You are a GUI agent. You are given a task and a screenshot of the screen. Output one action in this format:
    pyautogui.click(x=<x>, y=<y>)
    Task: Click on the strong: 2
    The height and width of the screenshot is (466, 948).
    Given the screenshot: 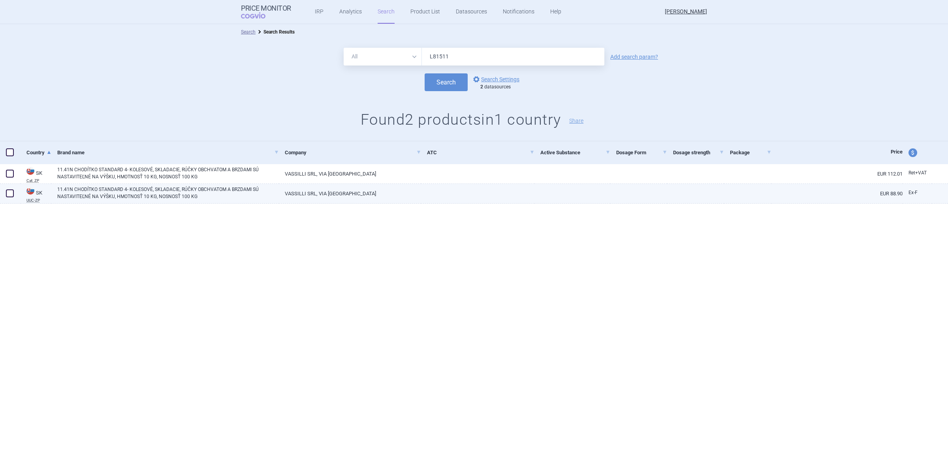 What is the action you would take?
    pyautogui.click(x=481, y=87)
    